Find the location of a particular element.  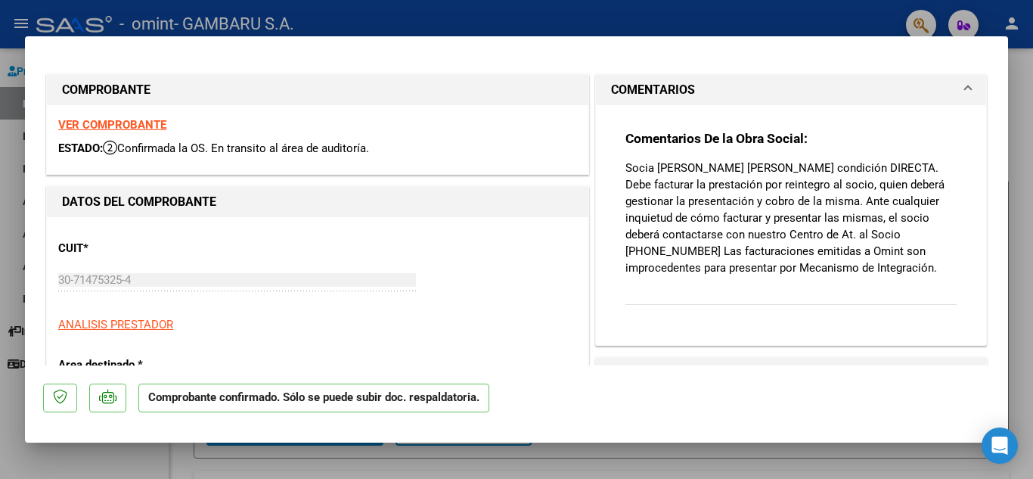

mat-expansion-panel-header: COMENTARIOS is located at coordinates (791, 90).